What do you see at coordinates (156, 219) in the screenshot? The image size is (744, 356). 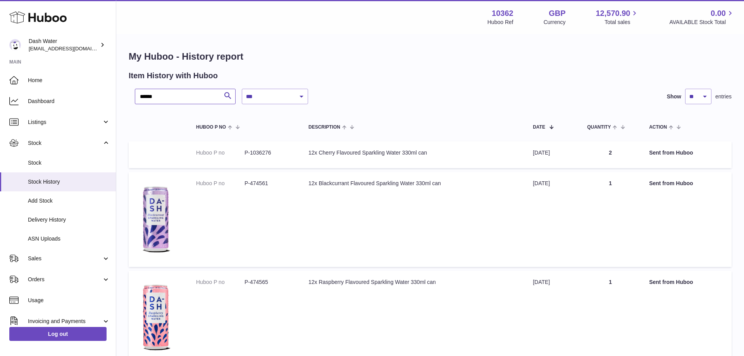 I see `img: 103621706197826.png` at bounding box center [156, 219].